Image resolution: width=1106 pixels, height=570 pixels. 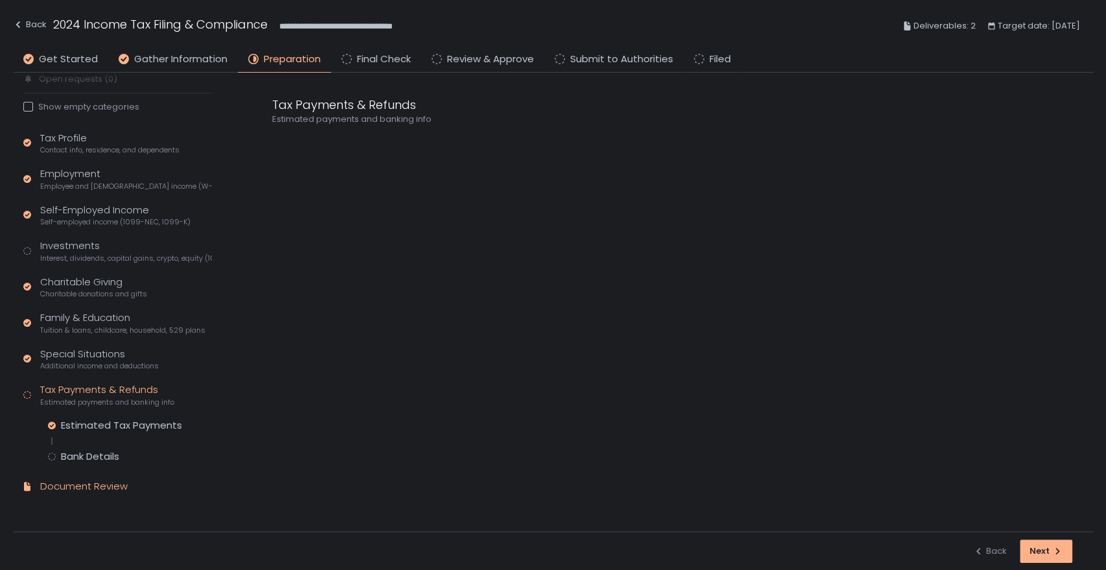 What do you see at coordinates (126, 258) in the screenshot?
I see `span: Interest, dividends, capital gains, crypto, equity (1099s, K-1s)` at bounding box center [126, 258].